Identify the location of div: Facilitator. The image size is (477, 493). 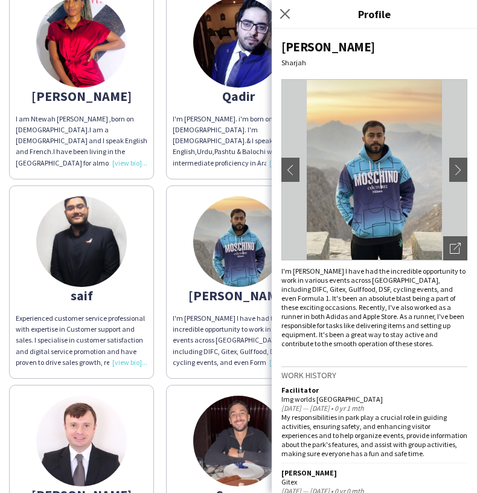
(374, 389).